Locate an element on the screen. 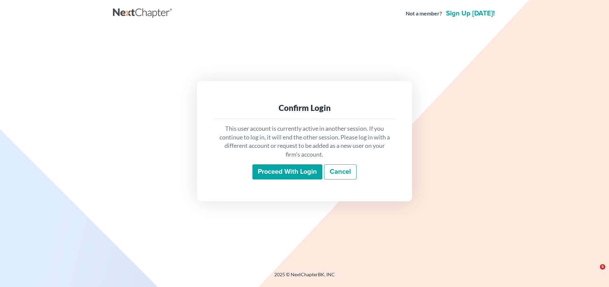 The image size is (609, 287). strong: Not a member? is located at coordinates (424, 13).